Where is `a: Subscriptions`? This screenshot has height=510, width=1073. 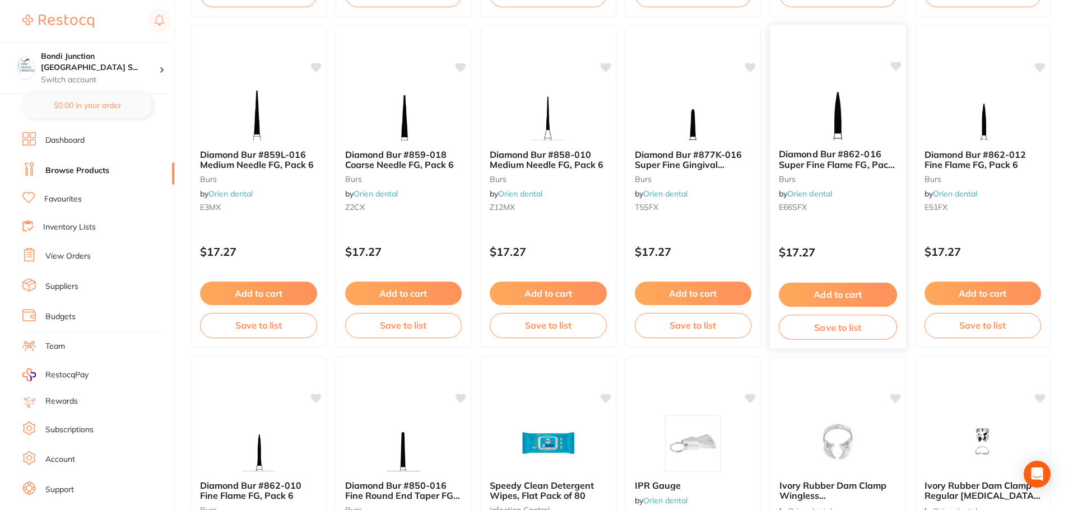 a: Subscriptions is located at coordinates (69, 430).